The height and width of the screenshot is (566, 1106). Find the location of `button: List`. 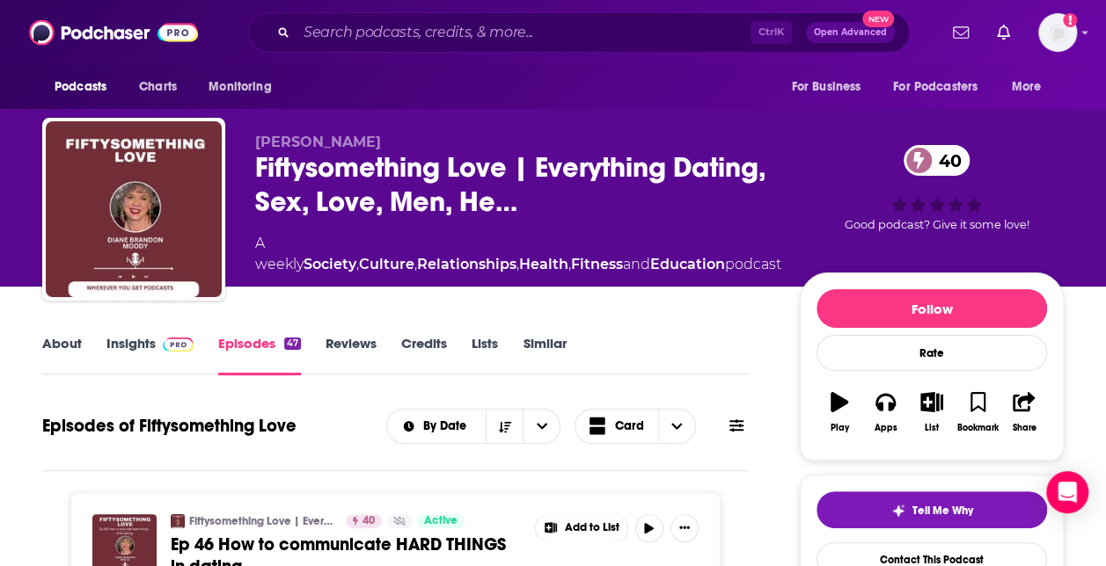

button: List is located at coordinates (932, 413).